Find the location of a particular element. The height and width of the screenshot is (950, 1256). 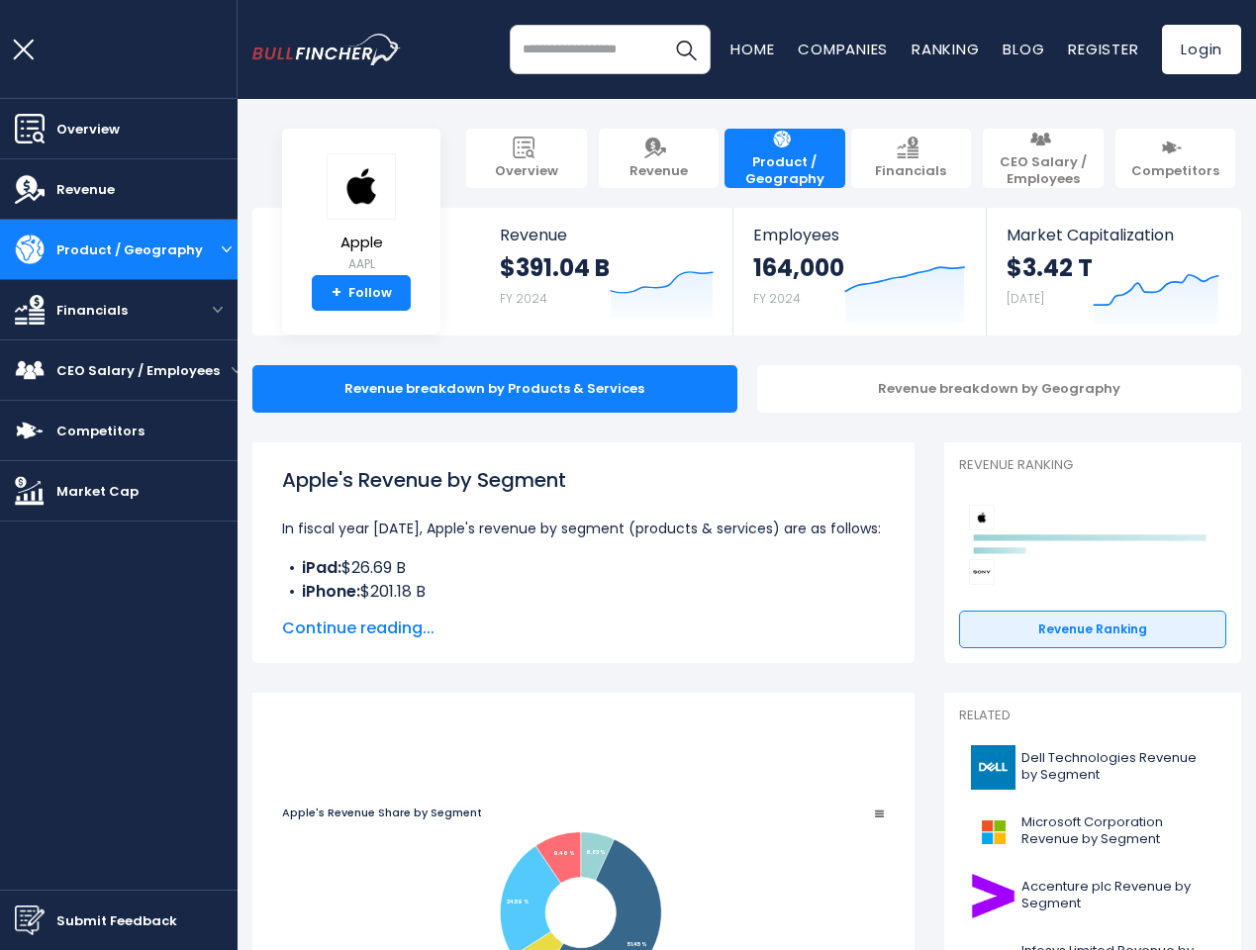

span: Market Capitalization is located at coordinates (1113, 235).